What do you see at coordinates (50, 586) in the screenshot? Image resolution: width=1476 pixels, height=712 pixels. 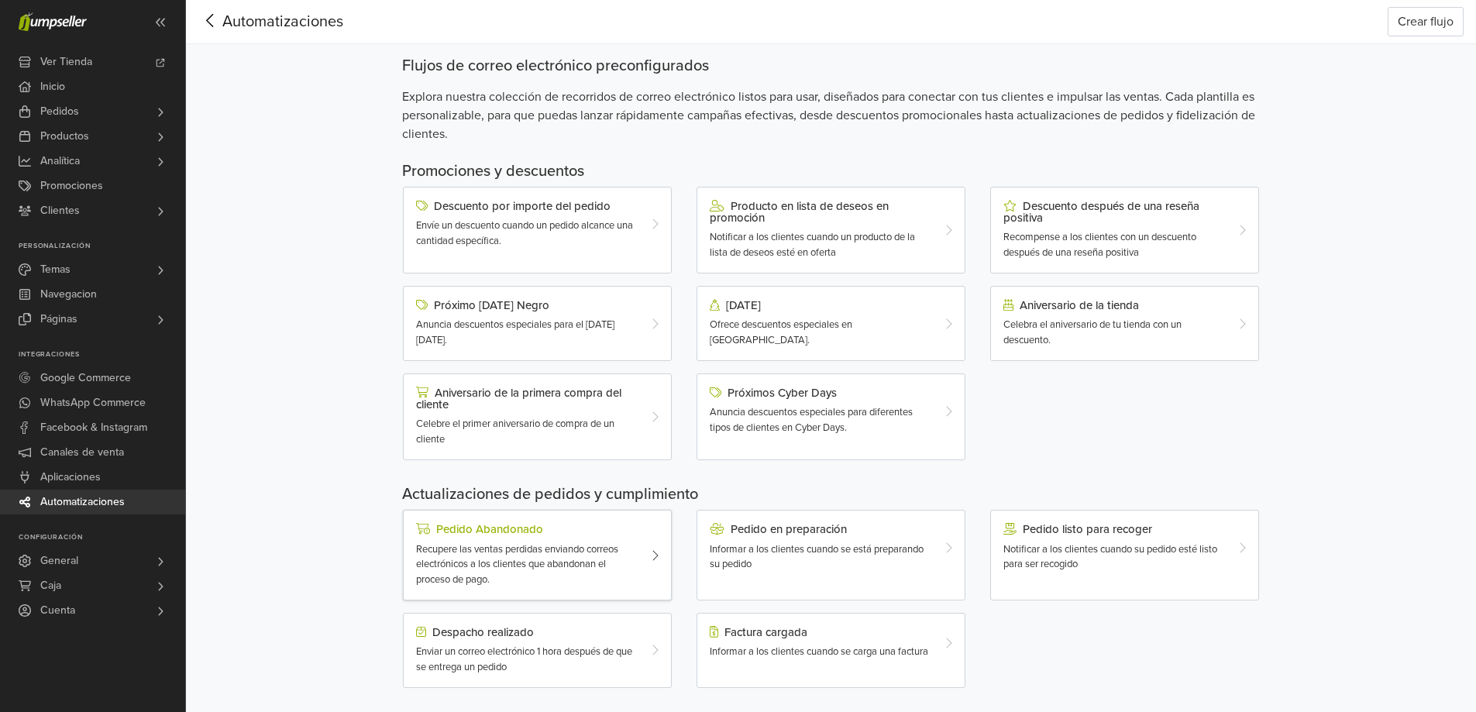 I see `span: Caja` at bounding box center [50, 586].